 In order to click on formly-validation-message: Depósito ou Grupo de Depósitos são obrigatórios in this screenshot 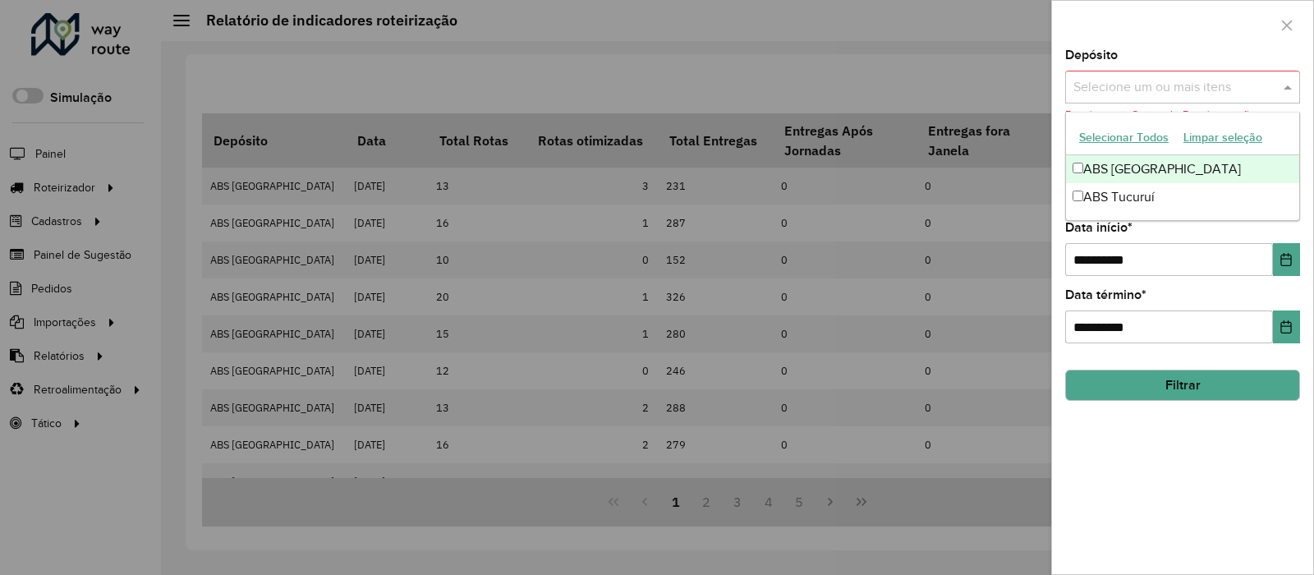, I will do `click(1161, 124)`.